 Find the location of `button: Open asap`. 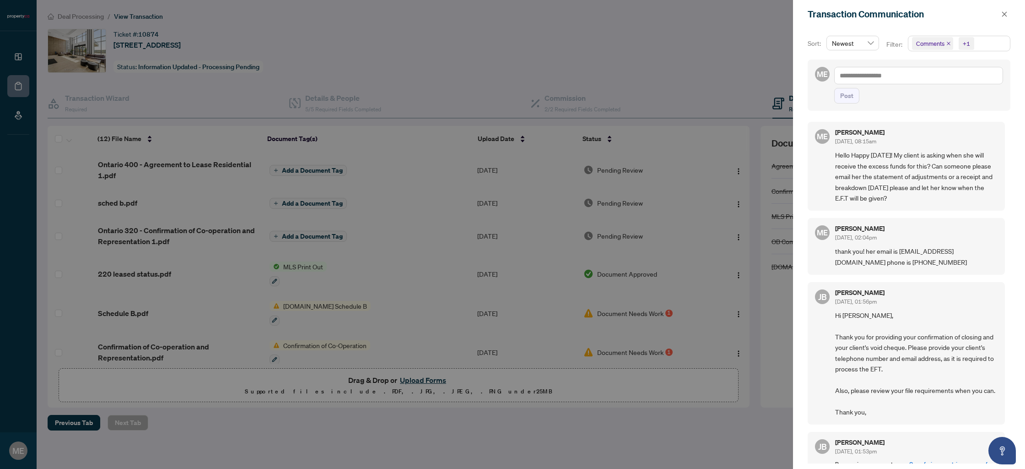

button: Open asap is located at coordinates (1002, 450).